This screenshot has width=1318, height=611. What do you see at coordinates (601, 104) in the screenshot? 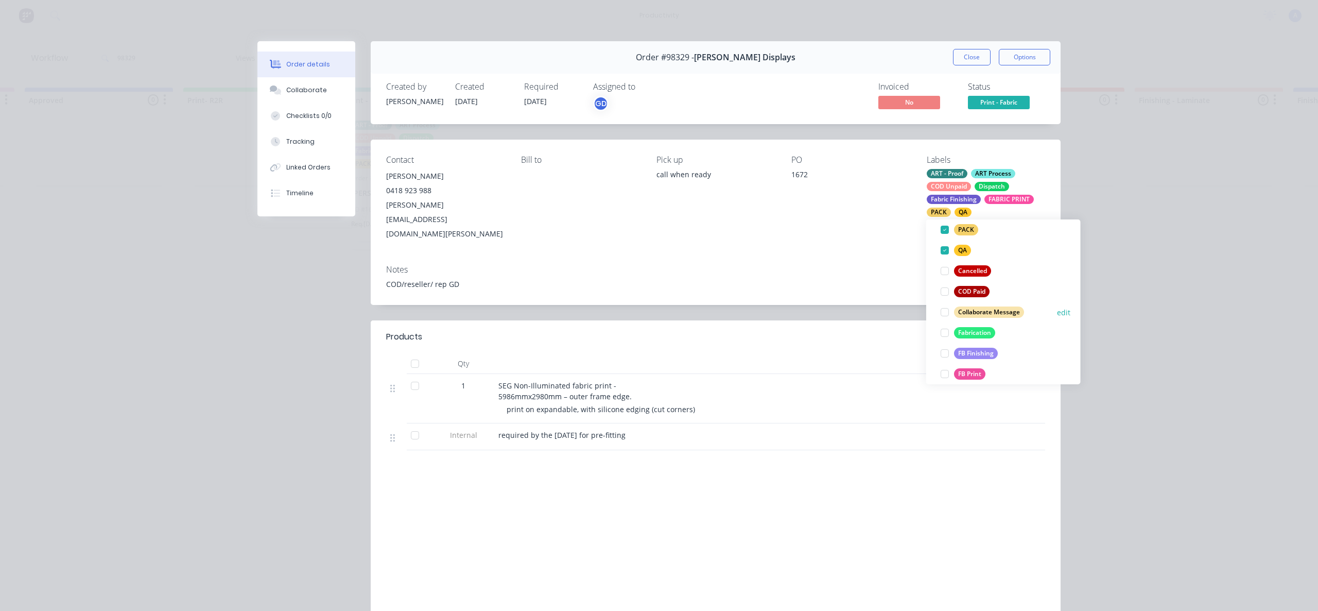
I see `div: GD` at bounding box center [601, 104].